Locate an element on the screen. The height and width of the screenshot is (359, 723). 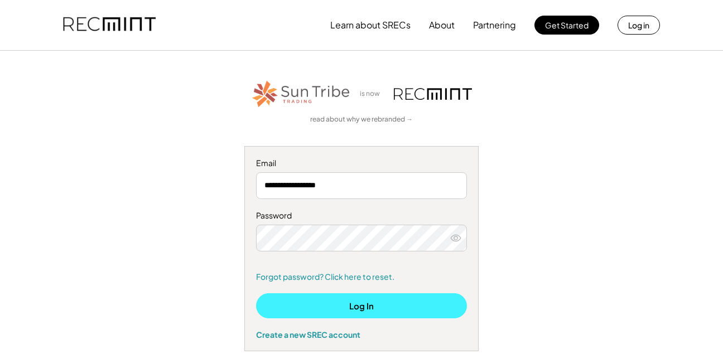
button: Partnering is located at coordinates (494, 25).